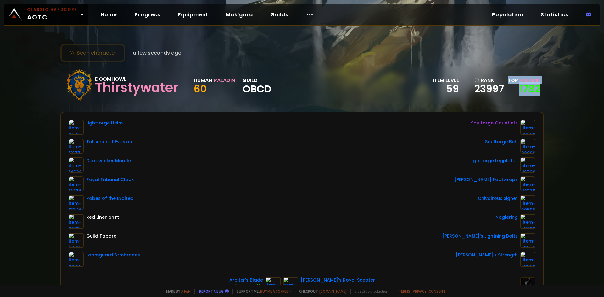  Describe the element at coordinates (110, 198) in the screenshot. I see `div: Robes of the Exalted` at that location.